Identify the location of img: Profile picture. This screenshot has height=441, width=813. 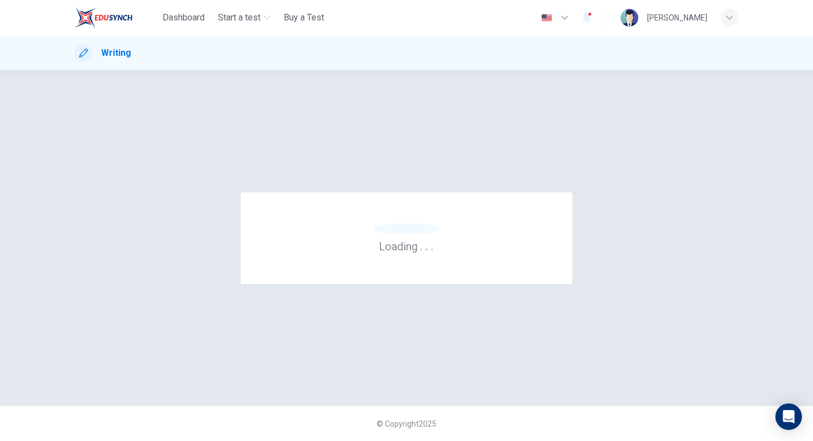
(629, 18).